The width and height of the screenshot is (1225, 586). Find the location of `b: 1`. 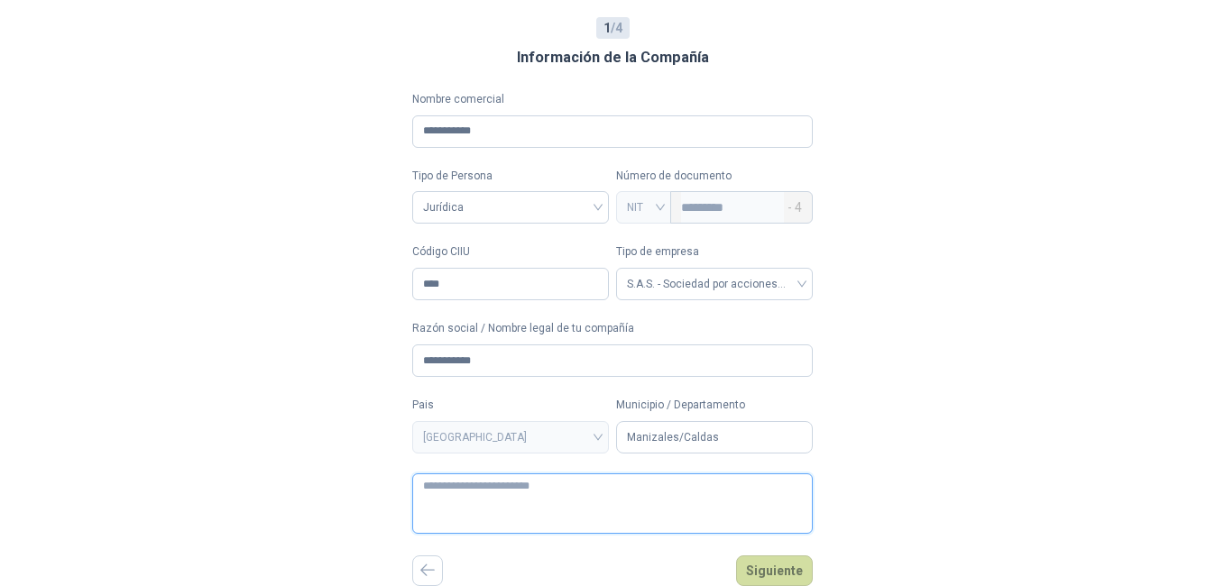

b: 1 is located at coordinates (607, 28).